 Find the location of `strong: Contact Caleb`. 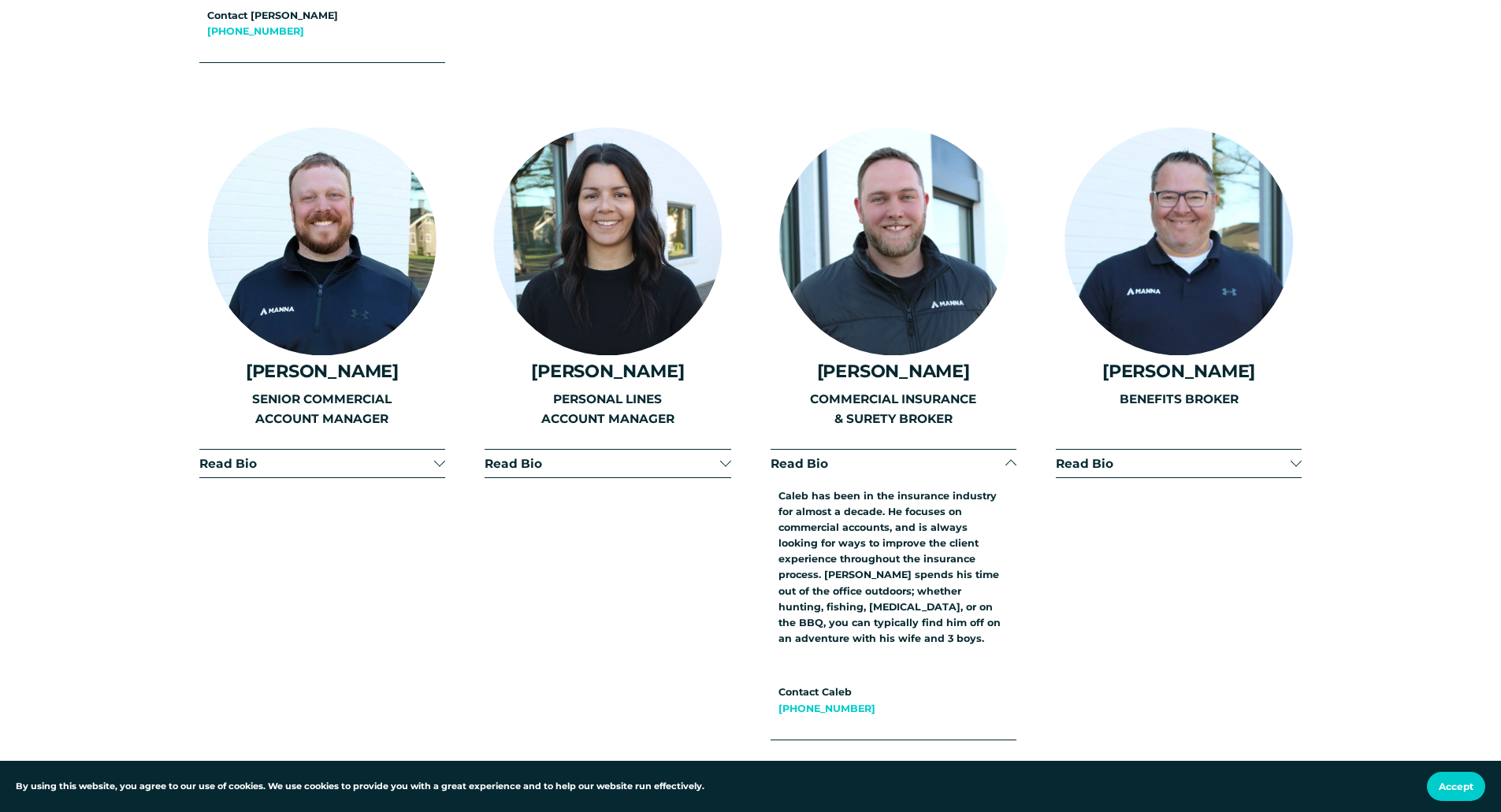

strong: Contact Caleb is located at coordinates (814, 691).